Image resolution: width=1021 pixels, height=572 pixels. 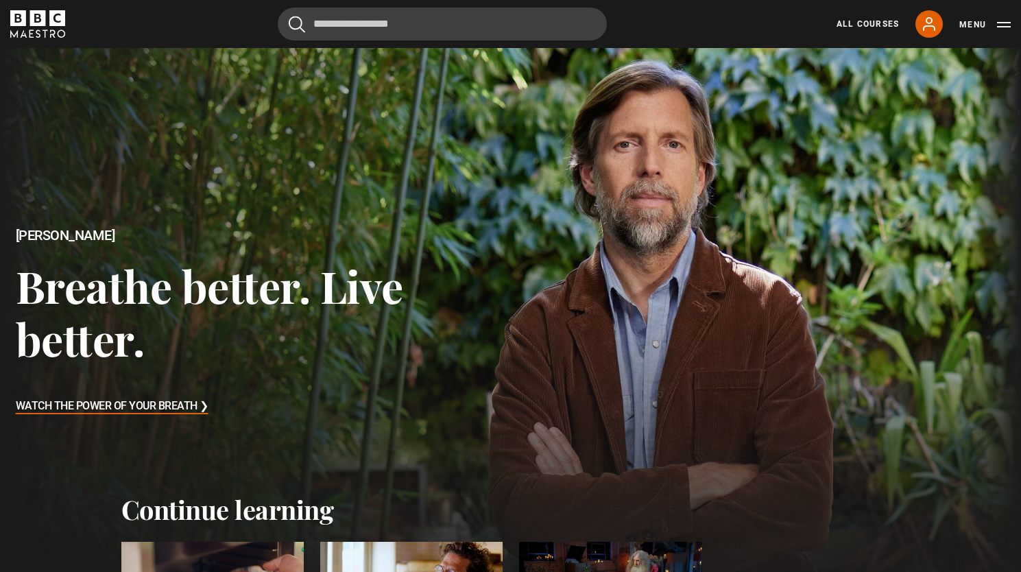 What do you see at coordinates (38, 24) in the screenshot?
I see `svg: BBC Maestro` at bounding box center [38, 24].